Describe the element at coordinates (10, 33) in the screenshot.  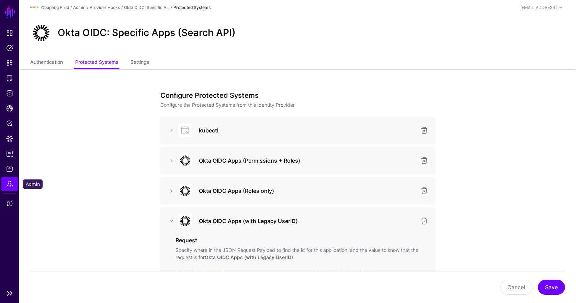
I see `a: Dashboard` at that location.